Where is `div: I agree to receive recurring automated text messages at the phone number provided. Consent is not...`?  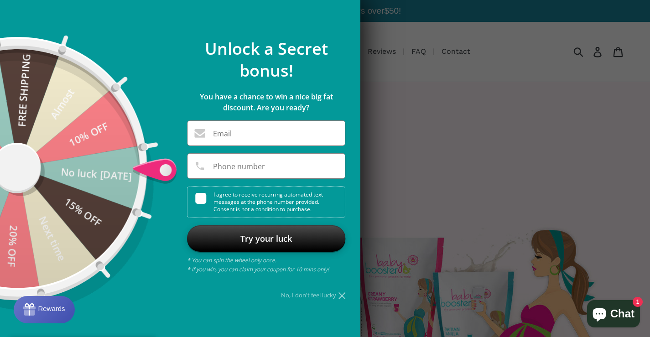
div: I agree to receive recurring automated text messages at the phone number provided. Consent is not... is located at coordinates (270, 202).